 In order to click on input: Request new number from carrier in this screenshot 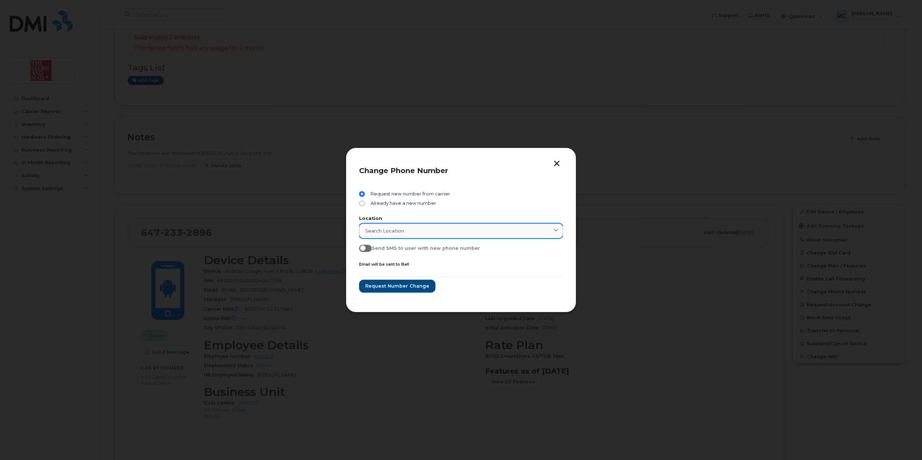, I will do `click(362, 194)`.